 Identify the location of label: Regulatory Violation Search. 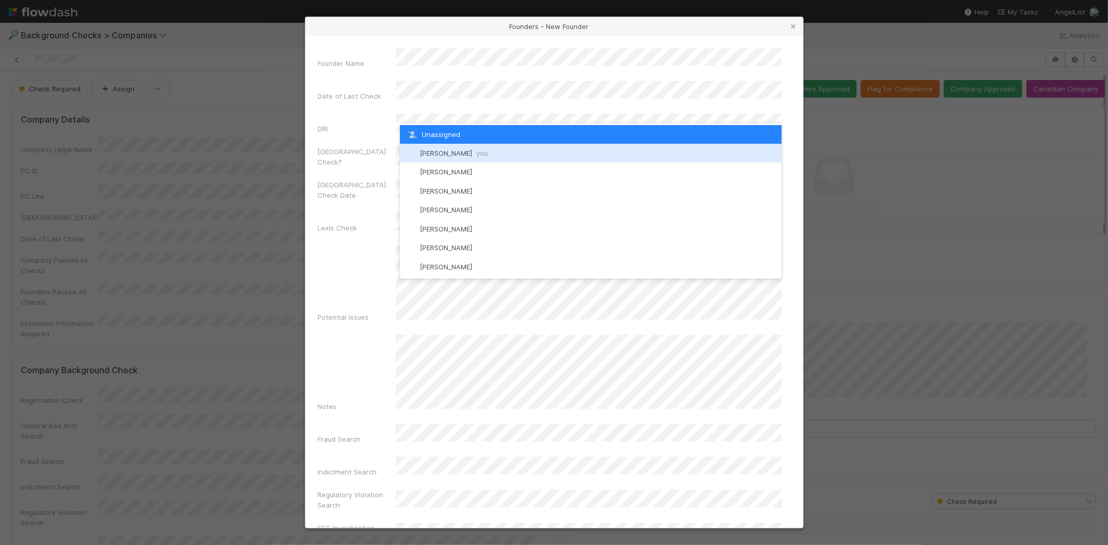
(357, 500).